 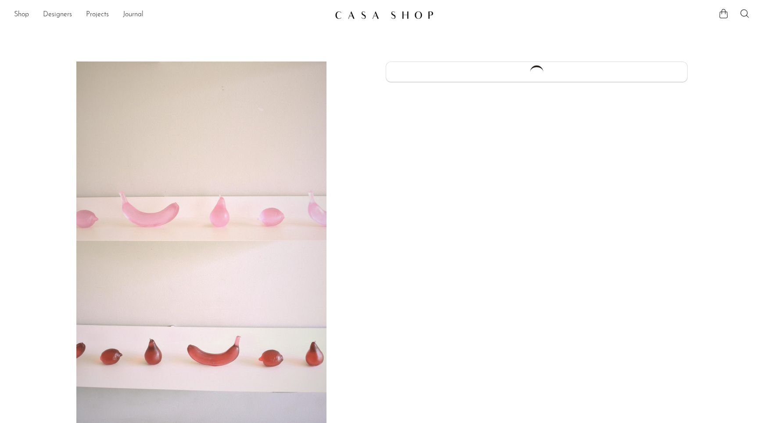 What do you see at coordinates (171, 15) in the screenshot?
I see `ul: NEW HEADER MENU` at bounding box center [171, 15].